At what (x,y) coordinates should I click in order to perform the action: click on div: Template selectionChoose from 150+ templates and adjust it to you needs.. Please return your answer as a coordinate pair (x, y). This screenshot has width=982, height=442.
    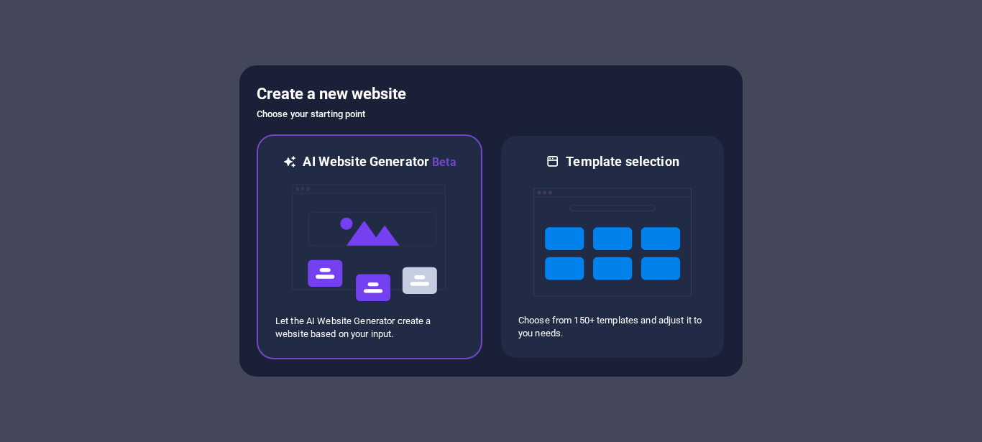
    Looking at the image, I should click on (613, 247).